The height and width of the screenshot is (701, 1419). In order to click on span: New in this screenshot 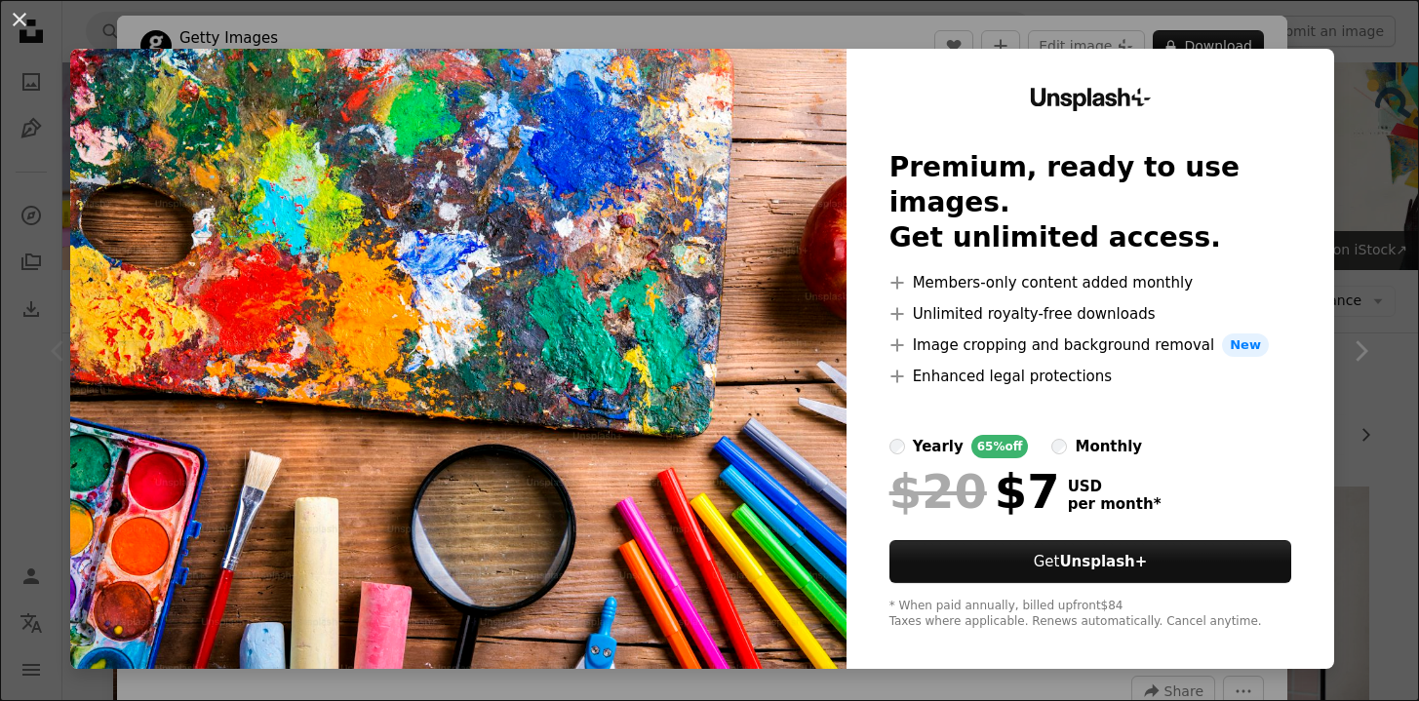, I will do `click(1246, 345)`.